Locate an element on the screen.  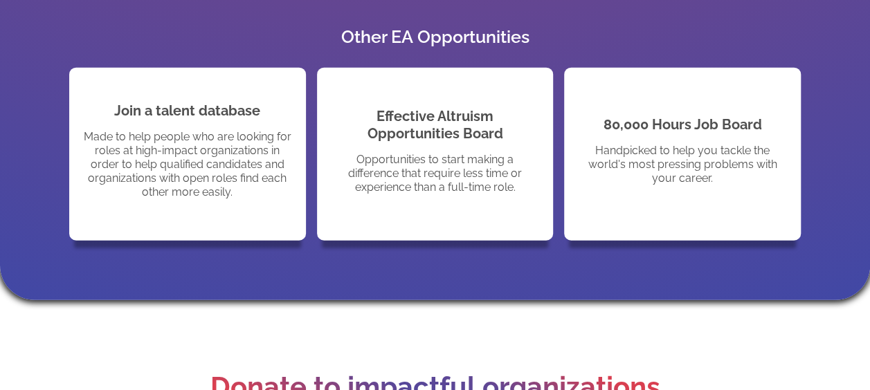
p: Made to help people who are looking for roles at high-impact organizations in order to help quali... is located at coordinates (188, 165).